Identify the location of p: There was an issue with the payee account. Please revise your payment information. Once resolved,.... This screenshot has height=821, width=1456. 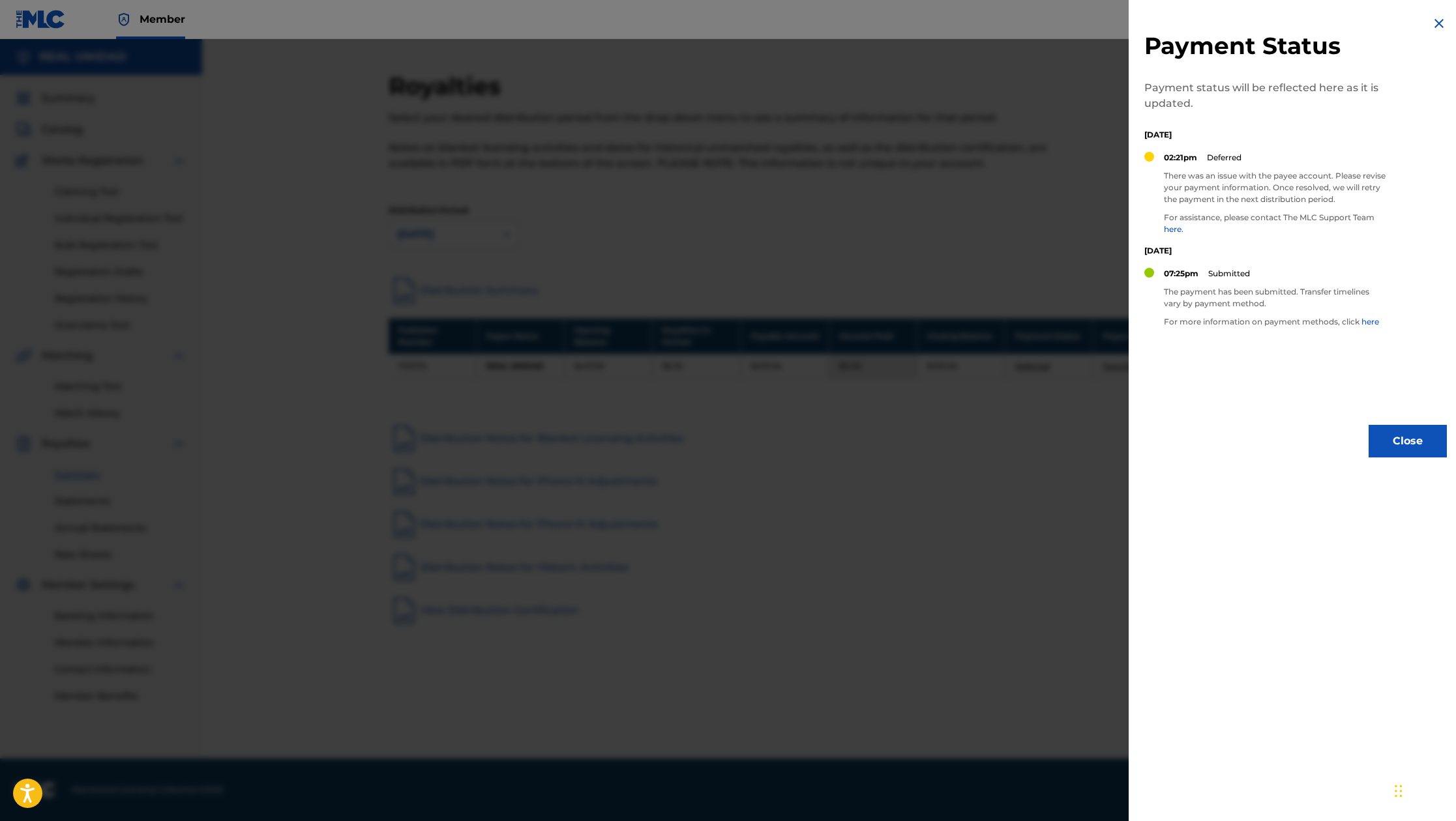
(1275, 188).